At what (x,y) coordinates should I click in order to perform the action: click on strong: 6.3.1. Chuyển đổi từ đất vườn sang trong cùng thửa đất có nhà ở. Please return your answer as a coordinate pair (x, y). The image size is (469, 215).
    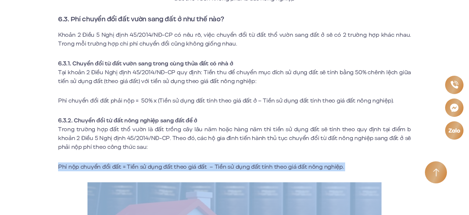
    Looking at the image, I should click on (146, 64).